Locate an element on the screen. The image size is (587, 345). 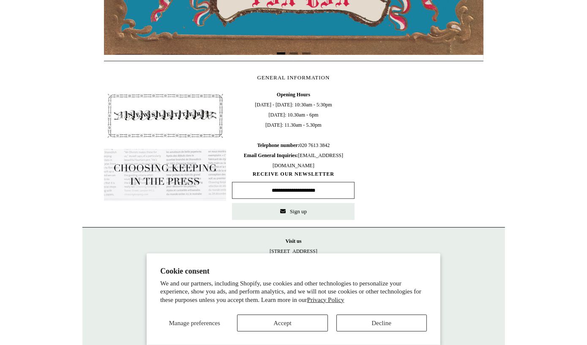
strong: Visit us is located at coordinates (294, 241).